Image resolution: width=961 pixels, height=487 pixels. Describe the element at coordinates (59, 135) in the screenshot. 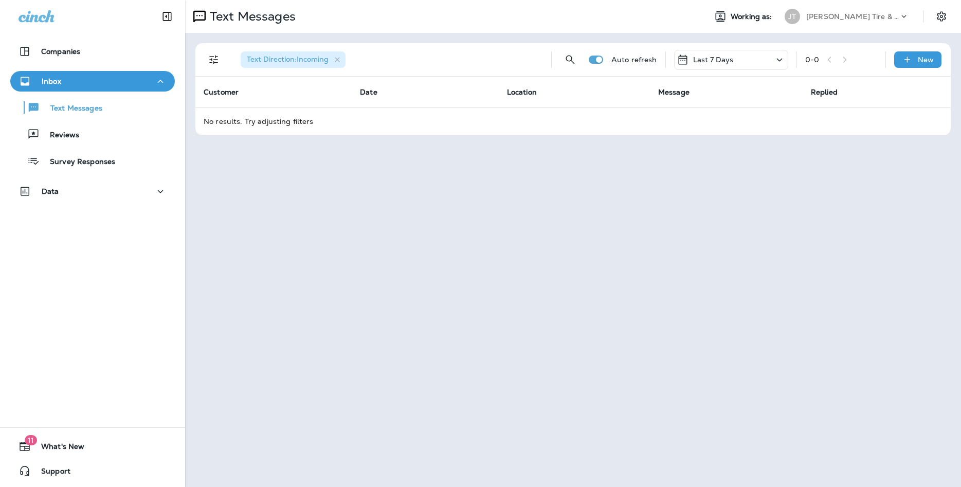

I see `p: Reviews` at that location.